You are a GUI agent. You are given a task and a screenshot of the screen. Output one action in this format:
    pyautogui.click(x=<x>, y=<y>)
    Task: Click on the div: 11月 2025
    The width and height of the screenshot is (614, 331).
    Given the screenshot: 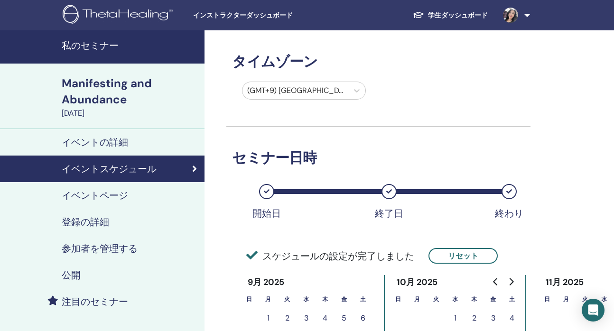 What is the action you would take?
    pyautogui.click(x=564, y=282)
    